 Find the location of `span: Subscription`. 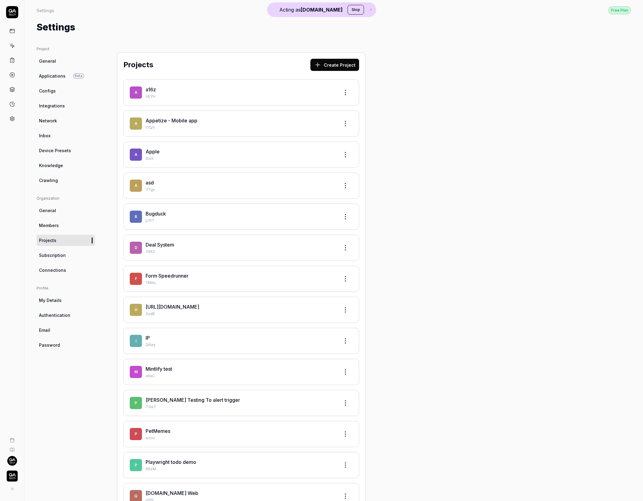

span: Subscription is located at coordinates (52, 255).